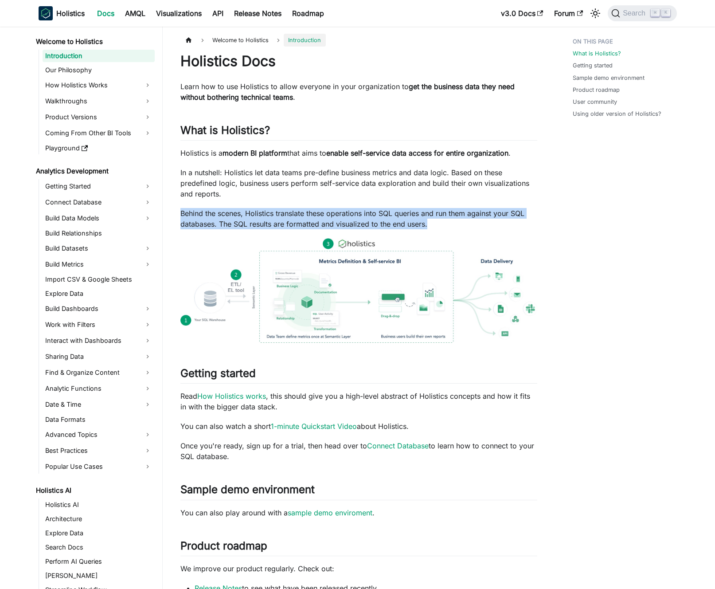 This screenshot has height=589, width=715. Describe the element at coordinates (98, 148) in the screenshot. I see `a: Playground` at that location.